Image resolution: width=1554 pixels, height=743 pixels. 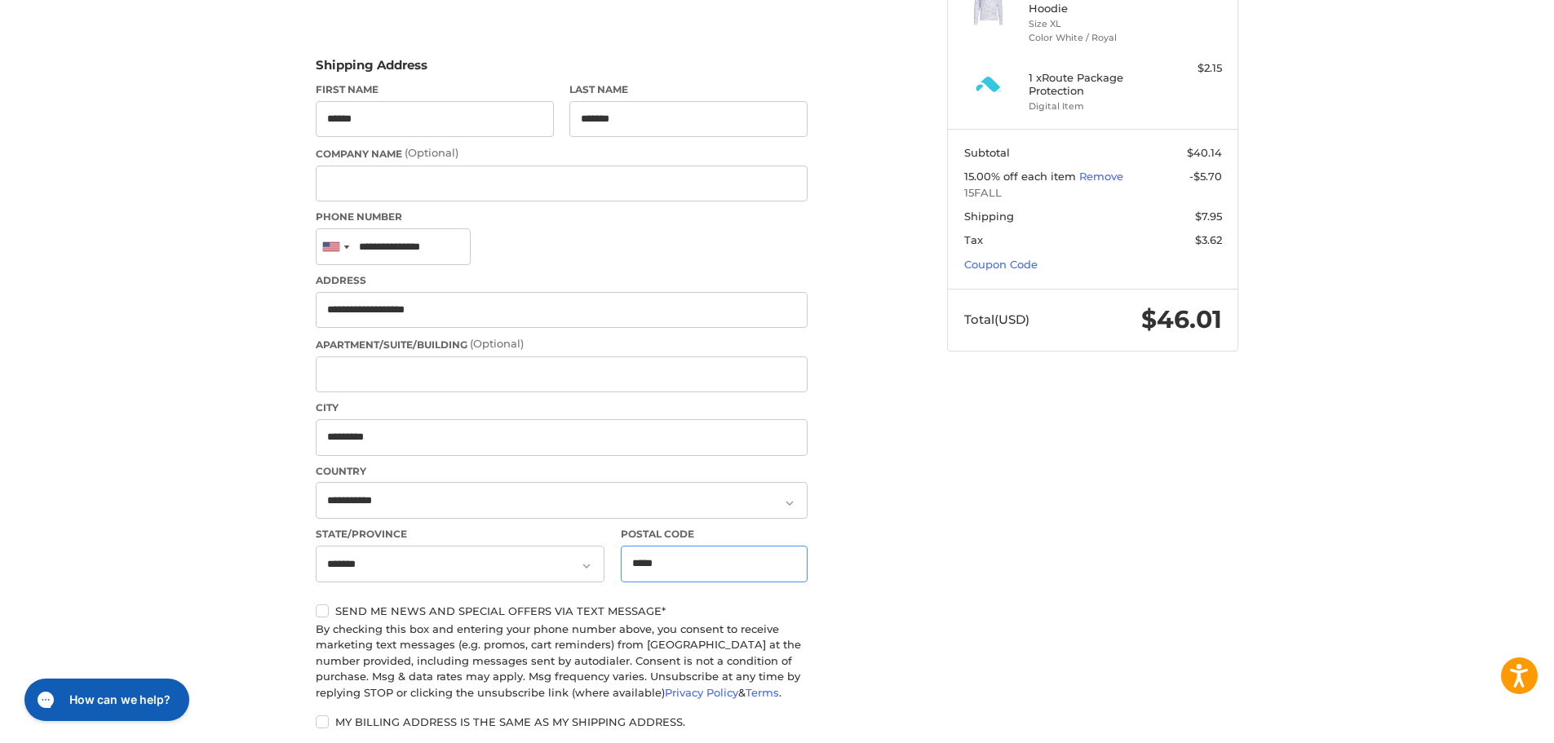 I want to click on a: Remove, so click(x=1101, y=176).